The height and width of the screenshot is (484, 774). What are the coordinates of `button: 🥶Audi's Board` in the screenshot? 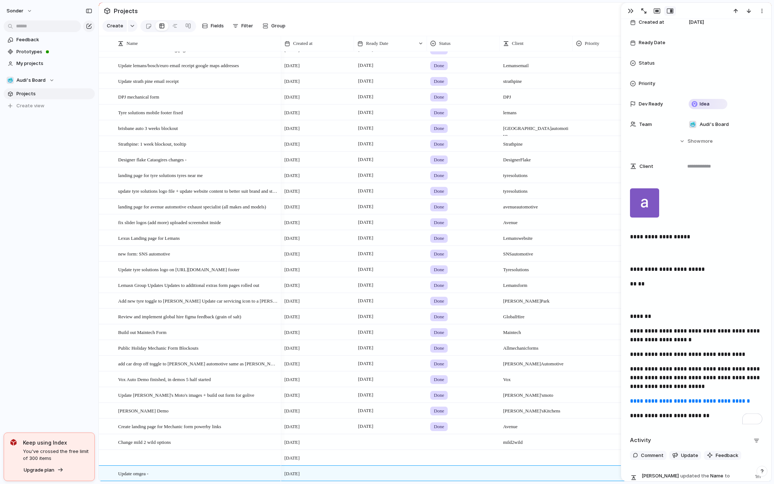 It's located at (49, 80).